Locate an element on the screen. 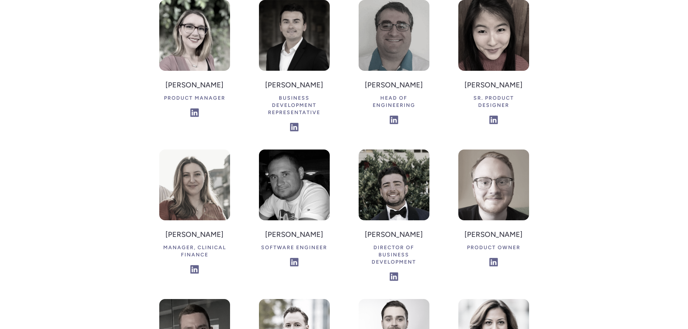 The height and width of the screenshot is (329, 688). div: Sr. Product Designer is located at coordinates (494, 102).